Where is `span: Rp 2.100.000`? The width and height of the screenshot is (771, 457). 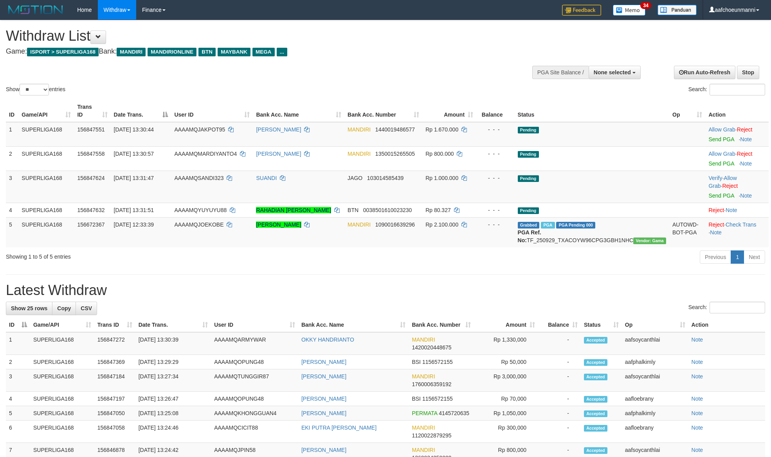
span: Rp 2.100.000 is located at coordinates (442, 225).